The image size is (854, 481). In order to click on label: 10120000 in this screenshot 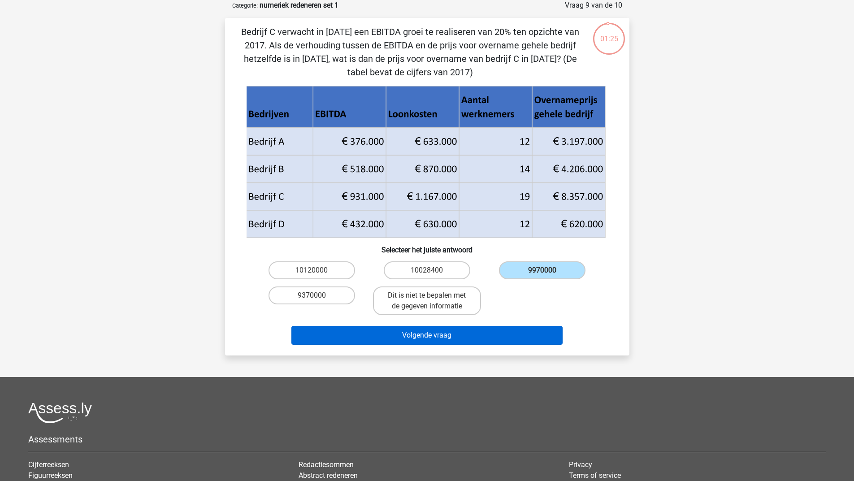, I will do `click(312, 270)`.